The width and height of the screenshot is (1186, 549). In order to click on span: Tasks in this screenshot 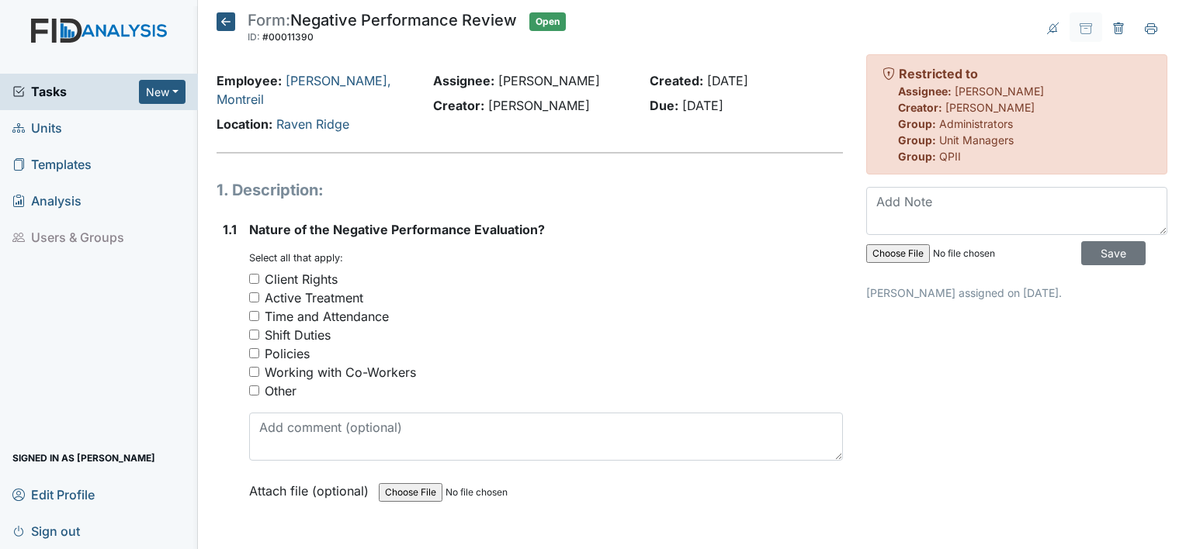, I will do `click(75, 92)`.